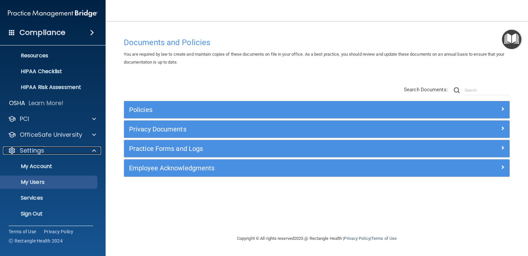  Describe the element at coordinates (317, 168) in the screenshot. I see `a: Employee Acknowledgments` at that location.